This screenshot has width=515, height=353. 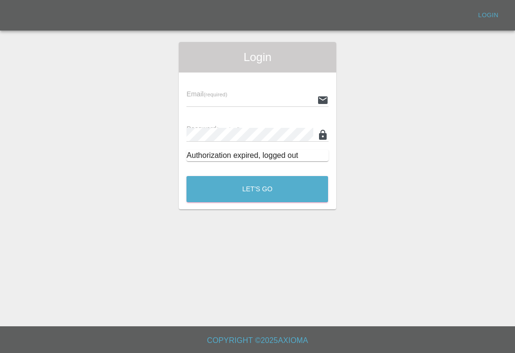 What do you see at coordinates (489, 15) in the screenshot?
I see `a: Login` at bounding box center [489, 15].